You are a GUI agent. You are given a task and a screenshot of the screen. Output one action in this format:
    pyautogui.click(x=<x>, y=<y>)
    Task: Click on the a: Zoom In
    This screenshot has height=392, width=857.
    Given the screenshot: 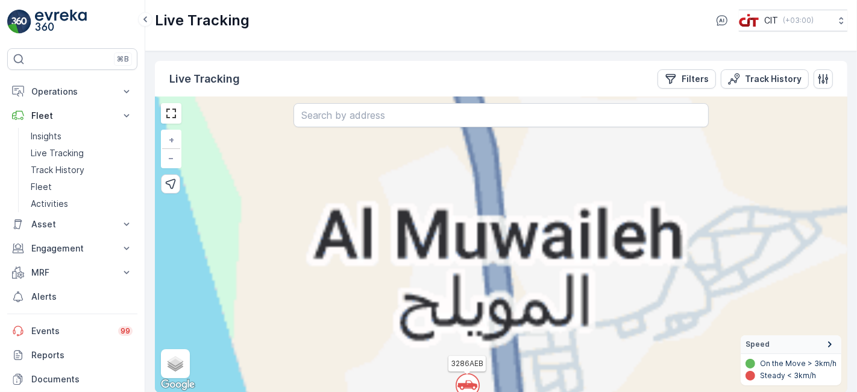 What is the action you would take?
    pyautogui.click(x=171, y=140)
    